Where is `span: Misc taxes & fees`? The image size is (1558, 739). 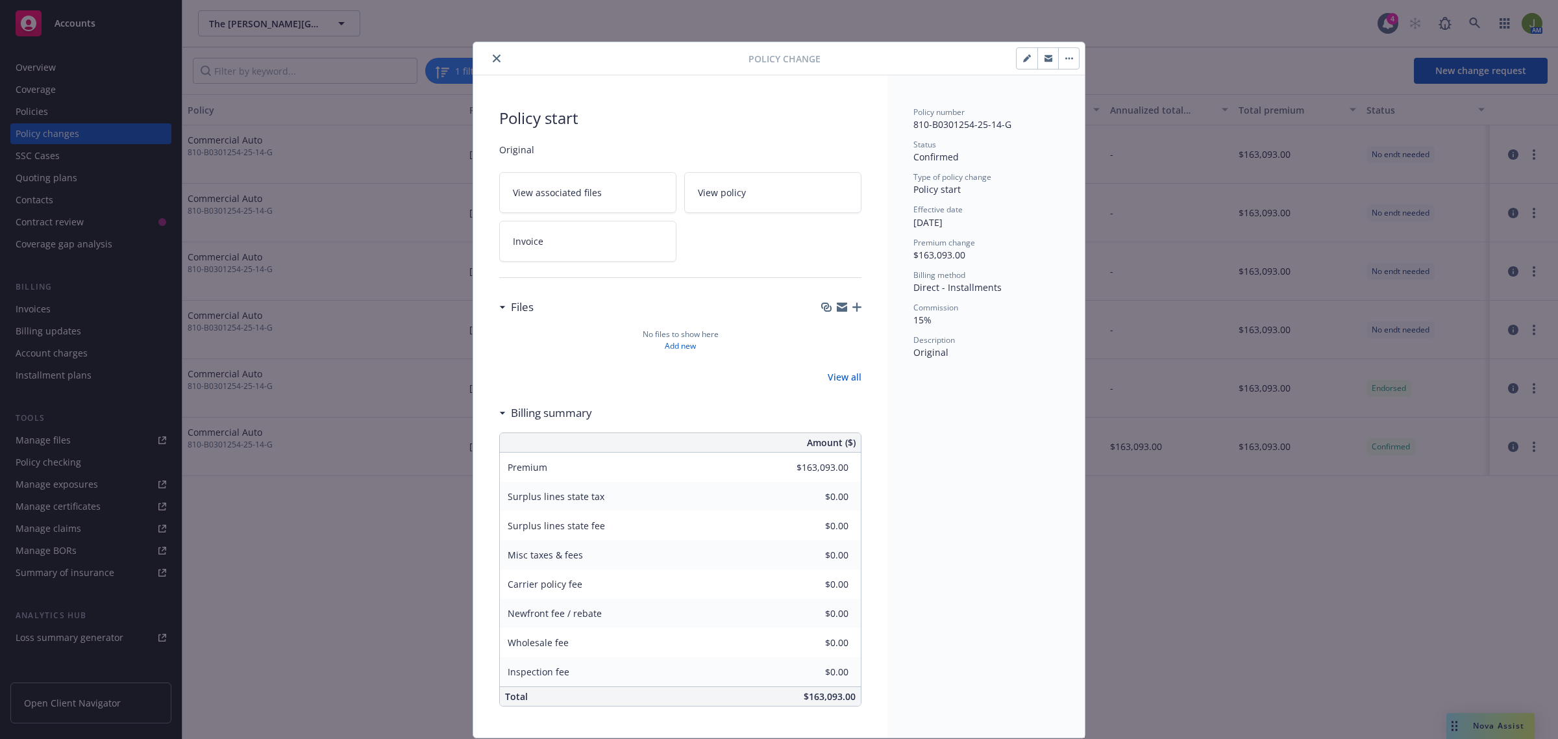
span: Misc taxes & fees is located at coordinates (545, 554).